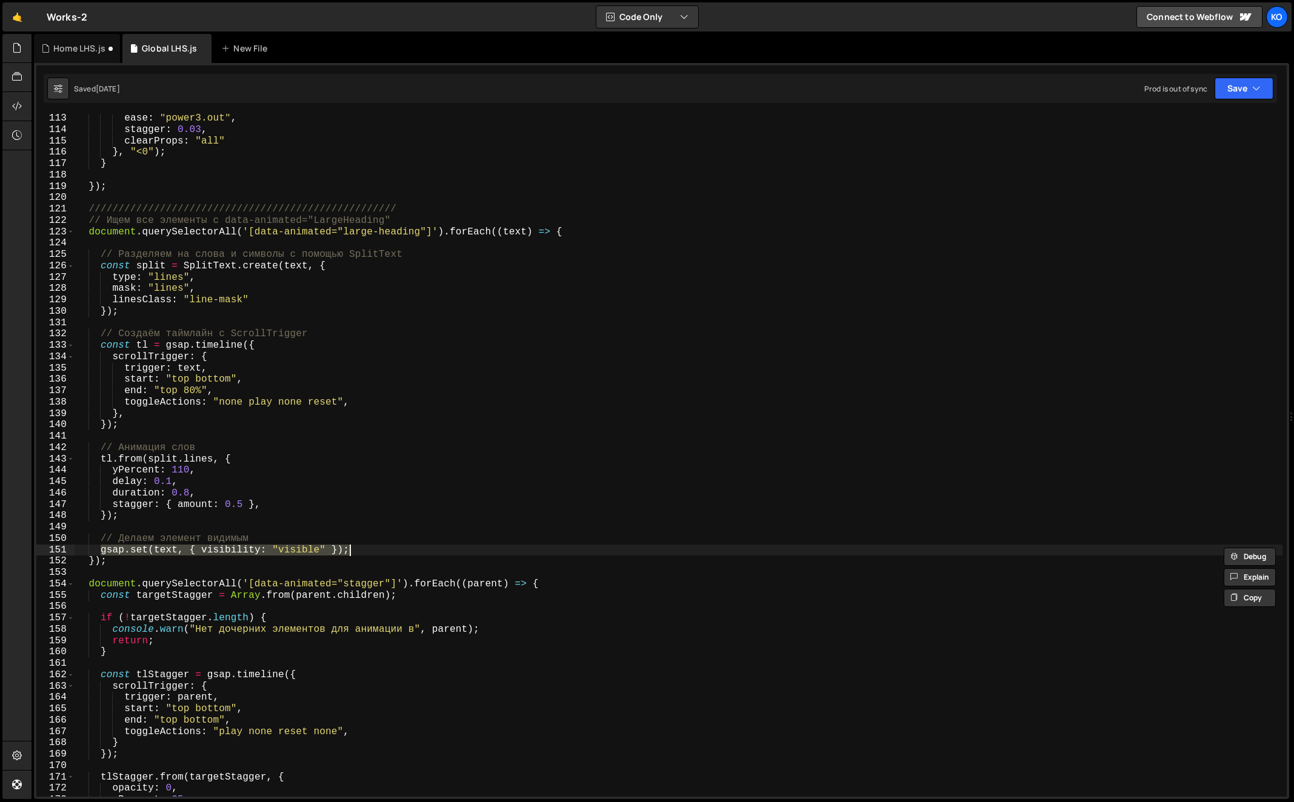  I want to click on div: 122, so click(55, 221).